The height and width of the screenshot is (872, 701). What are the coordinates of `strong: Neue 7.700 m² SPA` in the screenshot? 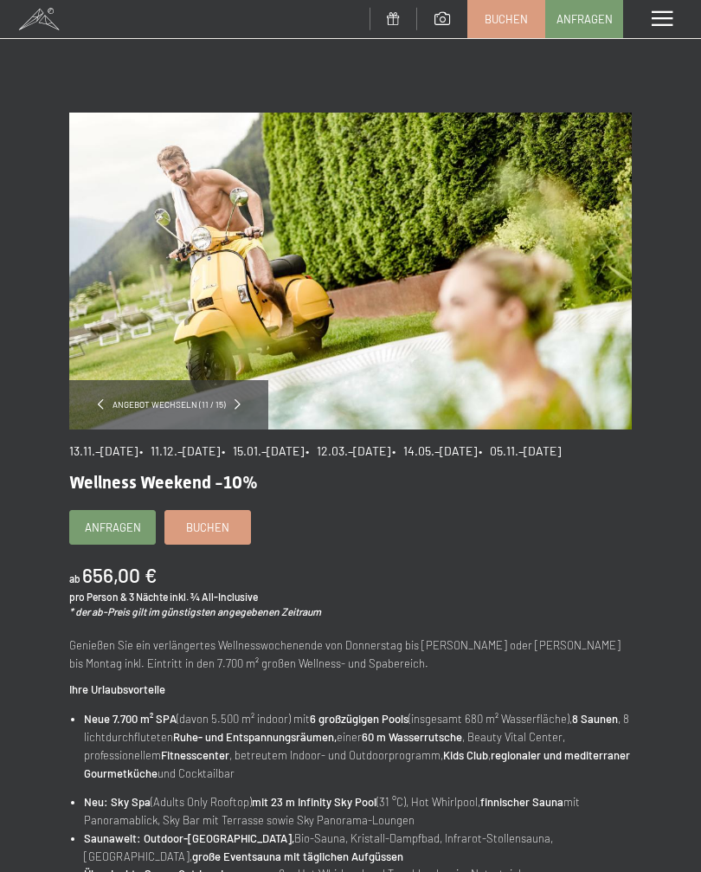 It's located at (130, 718).